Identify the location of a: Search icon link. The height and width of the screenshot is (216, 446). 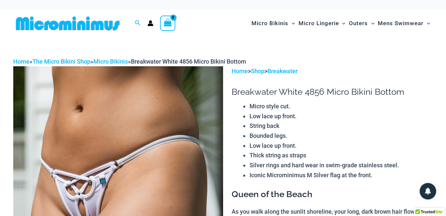
(138, 23).